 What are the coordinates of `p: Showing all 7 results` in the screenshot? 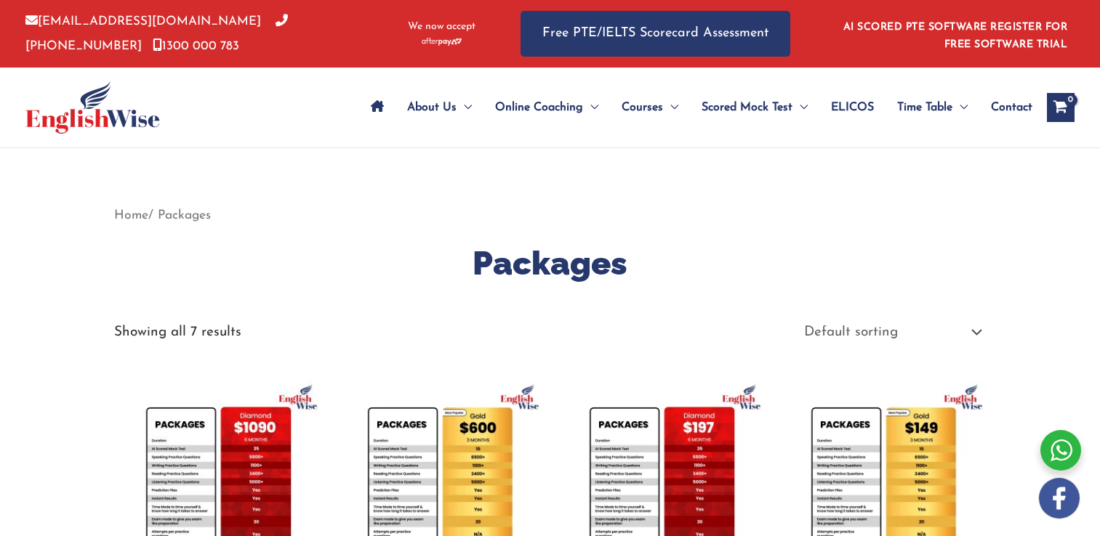 It's located at (177, 332).